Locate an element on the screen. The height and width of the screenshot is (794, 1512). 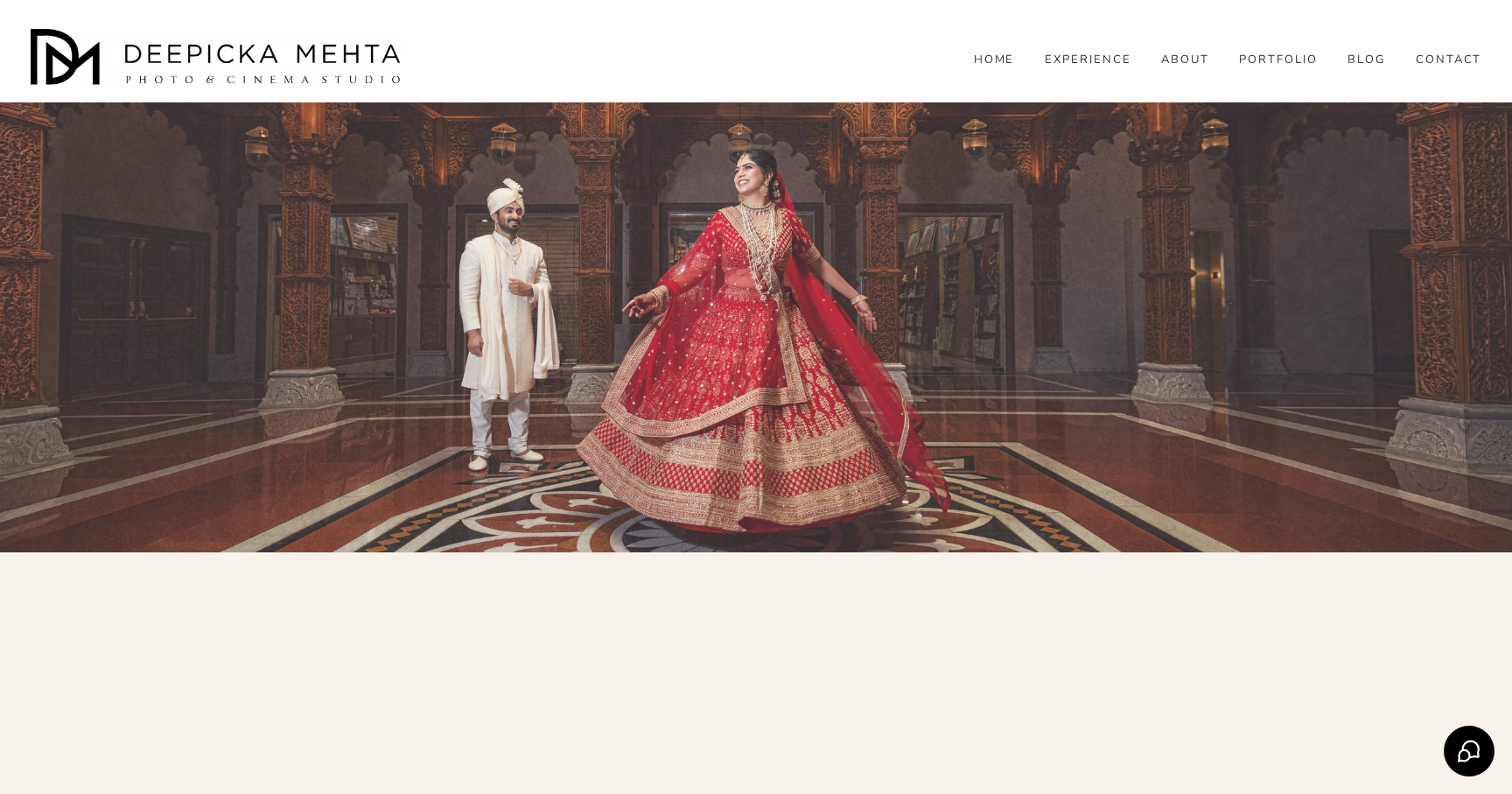
a: ABOUT is located at coordinates (1185, 61).